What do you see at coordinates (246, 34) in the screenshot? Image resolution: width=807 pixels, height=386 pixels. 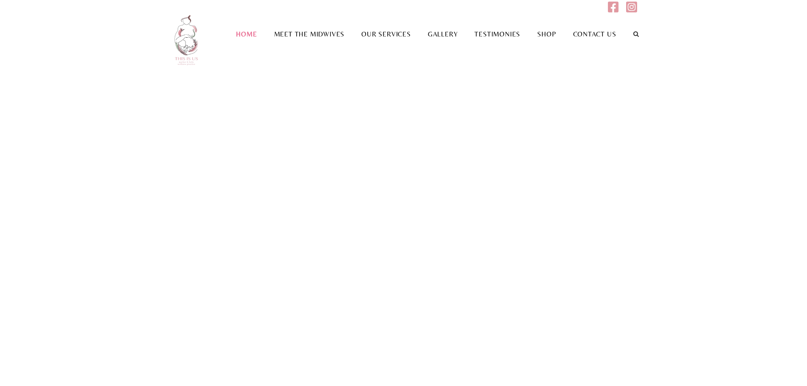 I see `a: Home` at bounding box center [246, 34].